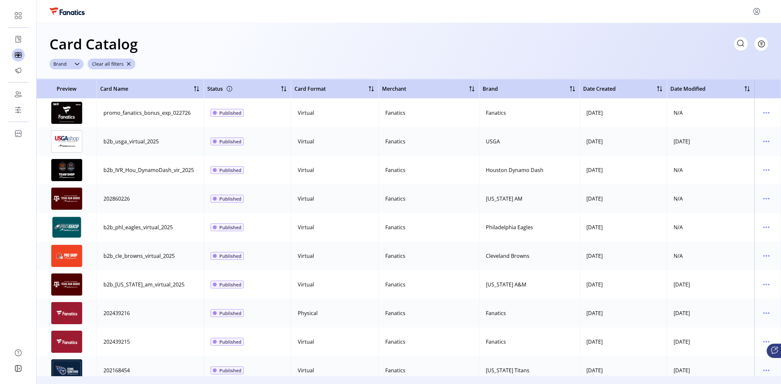  I want to click on span: Date Created, so click(599, 89).